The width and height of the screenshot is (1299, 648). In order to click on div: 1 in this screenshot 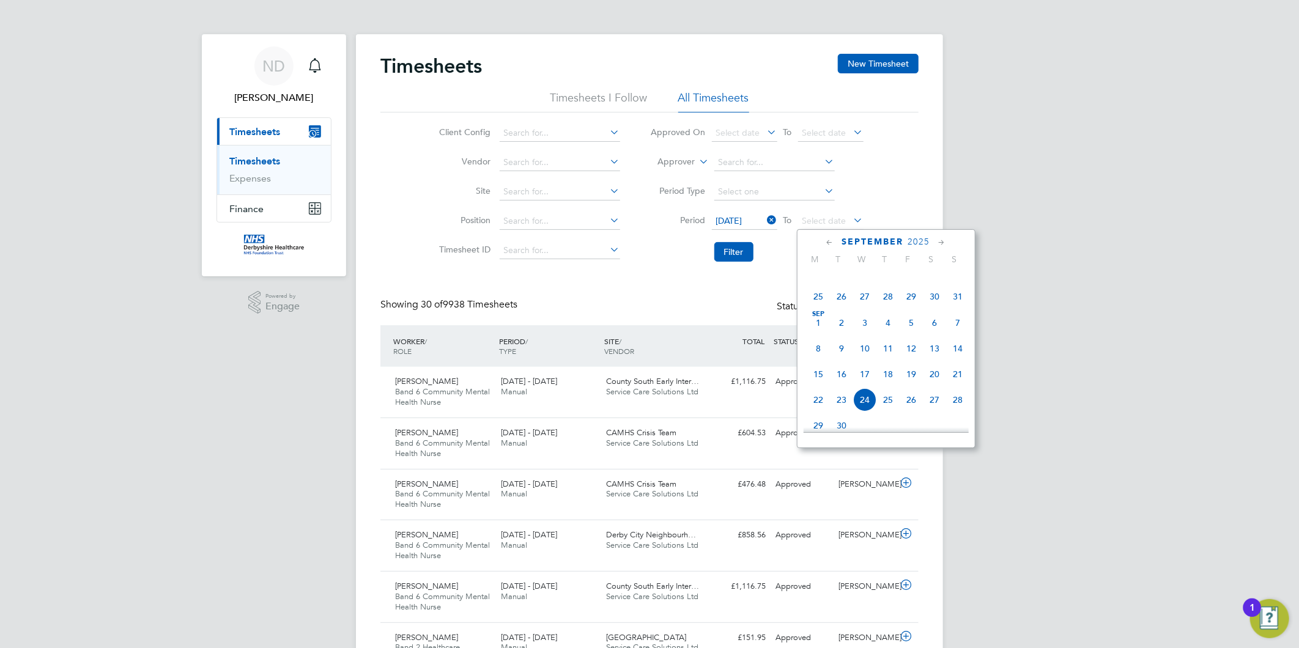, I will do `click(1252, 616)`.